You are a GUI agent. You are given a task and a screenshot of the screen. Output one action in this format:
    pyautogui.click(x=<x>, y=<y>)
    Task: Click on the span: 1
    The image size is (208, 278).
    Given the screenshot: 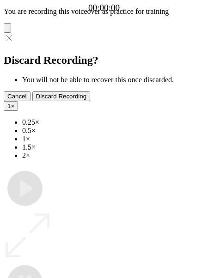 What is the action you would take?
    pyautogui.click(x=9, y=106)
    